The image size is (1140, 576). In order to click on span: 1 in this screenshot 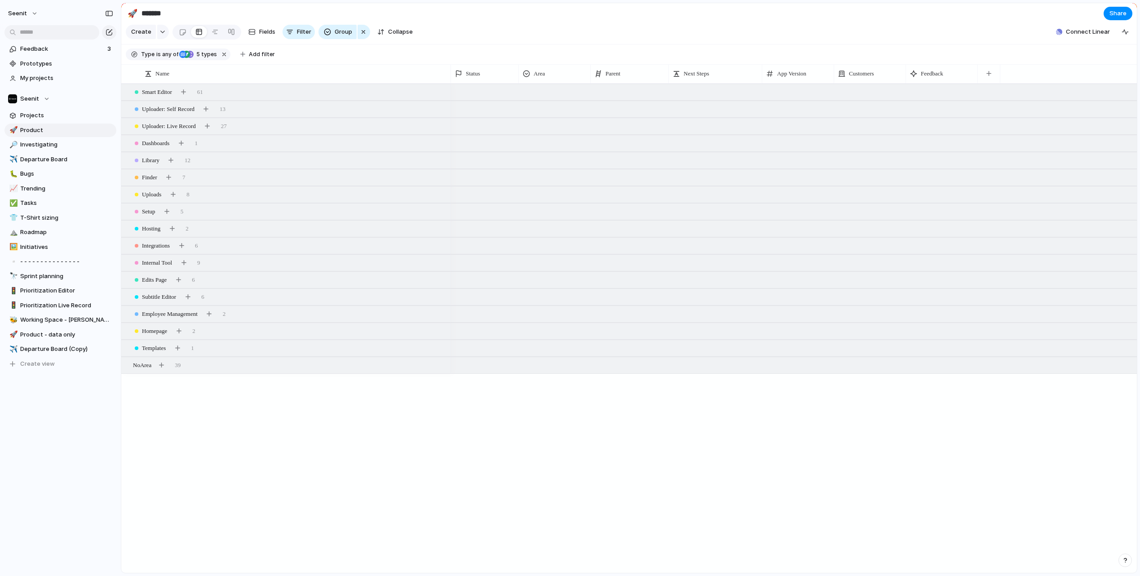, I will do `click(196, 143)`.